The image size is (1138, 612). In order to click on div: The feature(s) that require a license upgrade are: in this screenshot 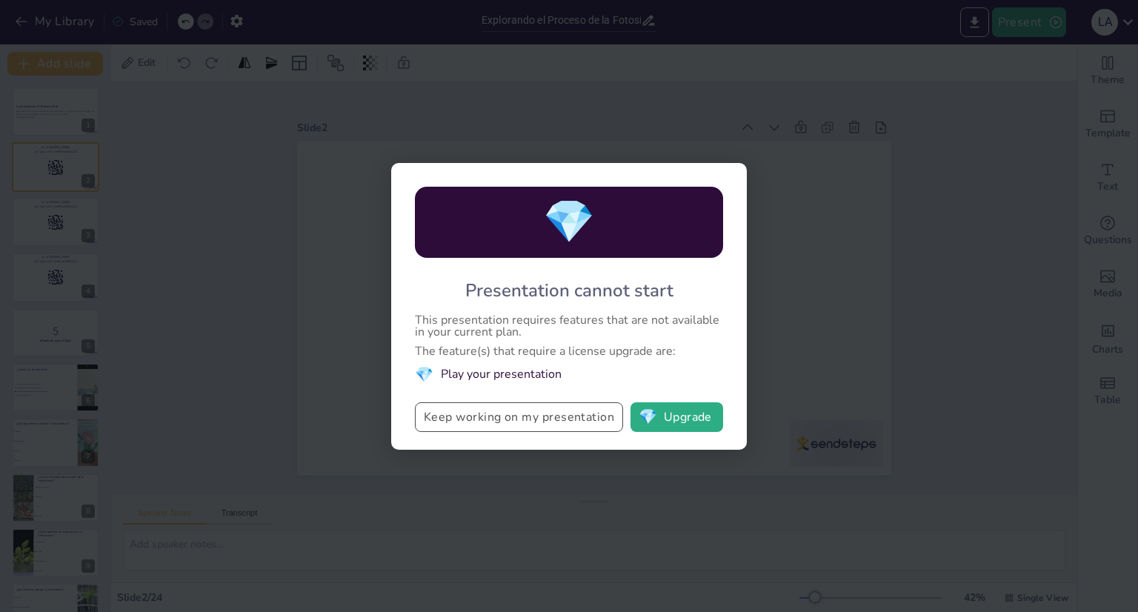, I will do `click(569, 351)`.